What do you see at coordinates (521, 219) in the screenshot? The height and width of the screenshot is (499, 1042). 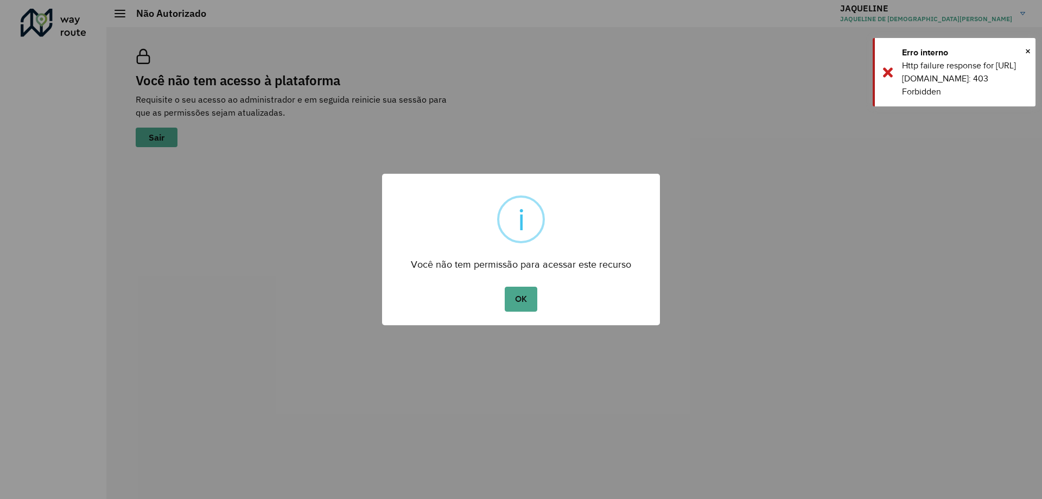 I see `div: i` at bounding box center [521, 219].